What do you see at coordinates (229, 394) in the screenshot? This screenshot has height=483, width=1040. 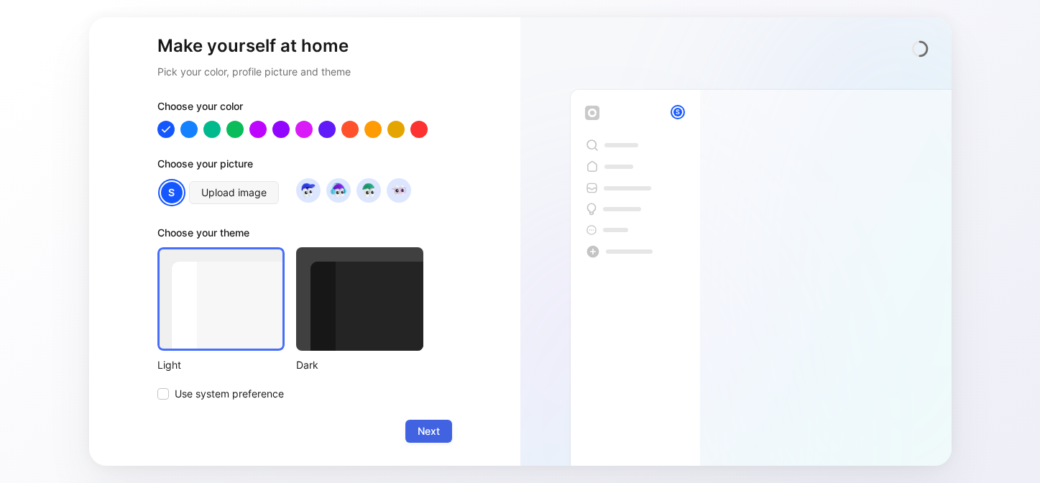 I see `span: Use system preference` at bounding box center [229, 394].